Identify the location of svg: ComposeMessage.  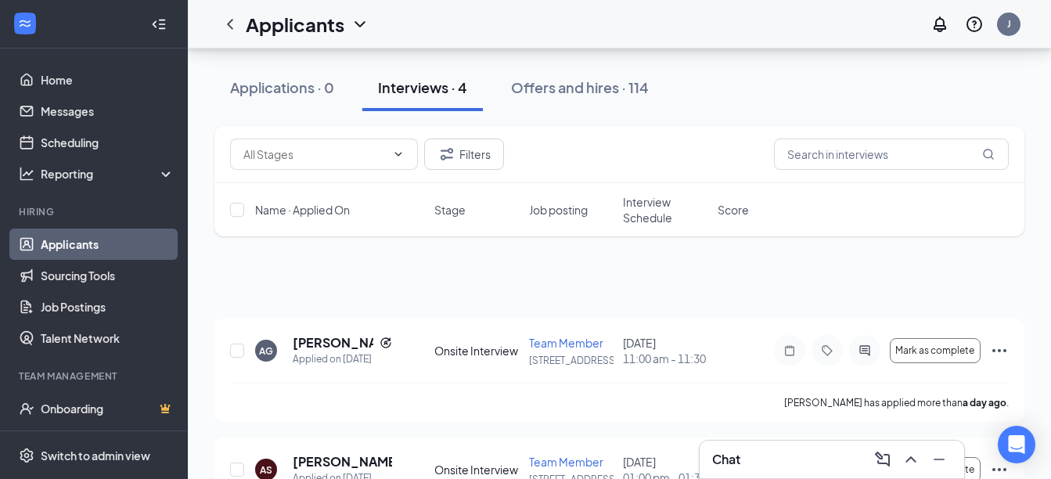
(882, 459).